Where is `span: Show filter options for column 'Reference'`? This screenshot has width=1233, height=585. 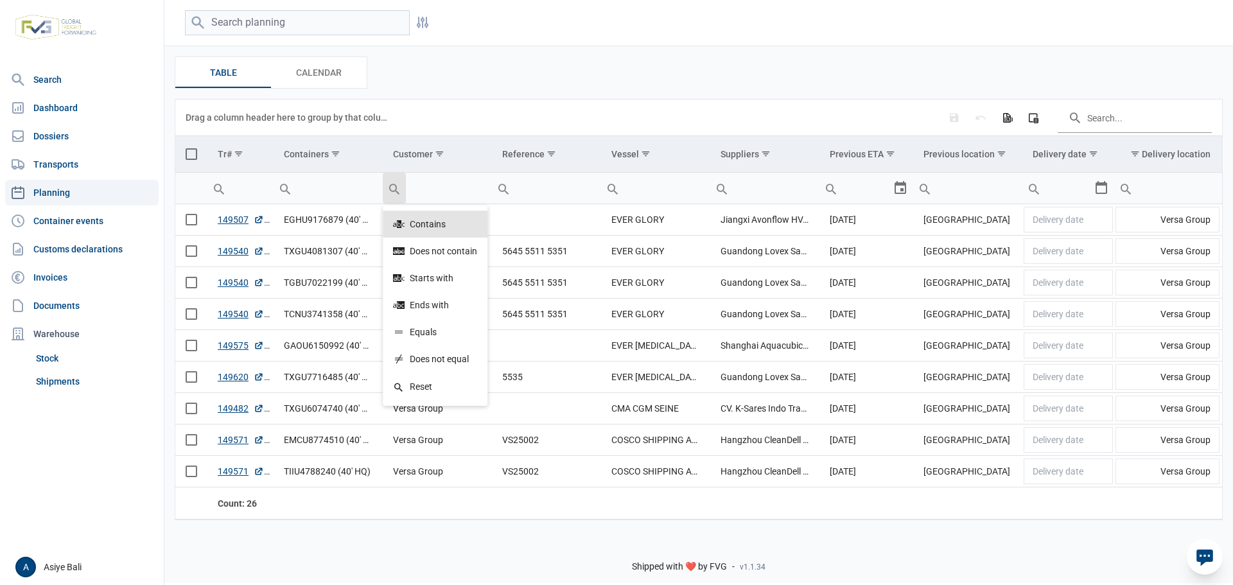
span: Show filter options for column 'Reference' is located at coordinates (551, 153).